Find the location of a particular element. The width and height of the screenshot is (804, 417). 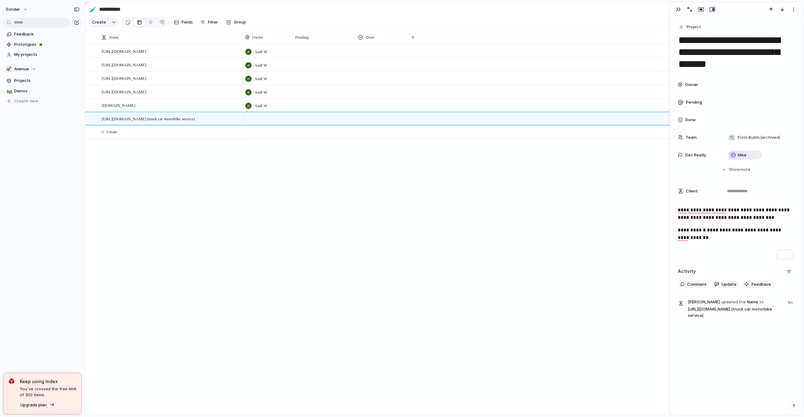

button: Project is located at coordinates (690, 27).